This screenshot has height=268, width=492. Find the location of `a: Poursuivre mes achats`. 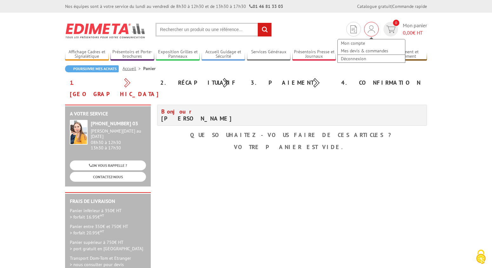

a: Poursuivre mes achats is located at coordinates (92, 69).